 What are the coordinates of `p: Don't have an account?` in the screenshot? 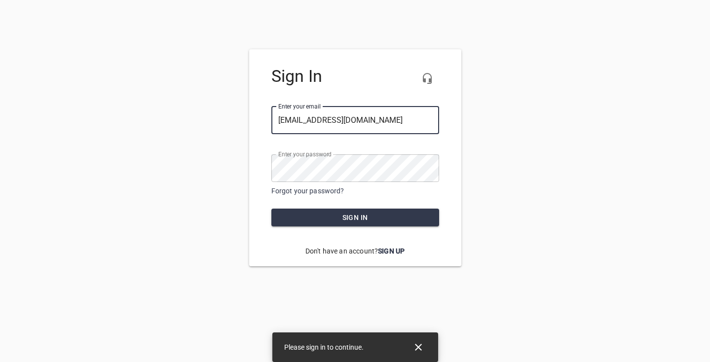 It's located at (355, 251).